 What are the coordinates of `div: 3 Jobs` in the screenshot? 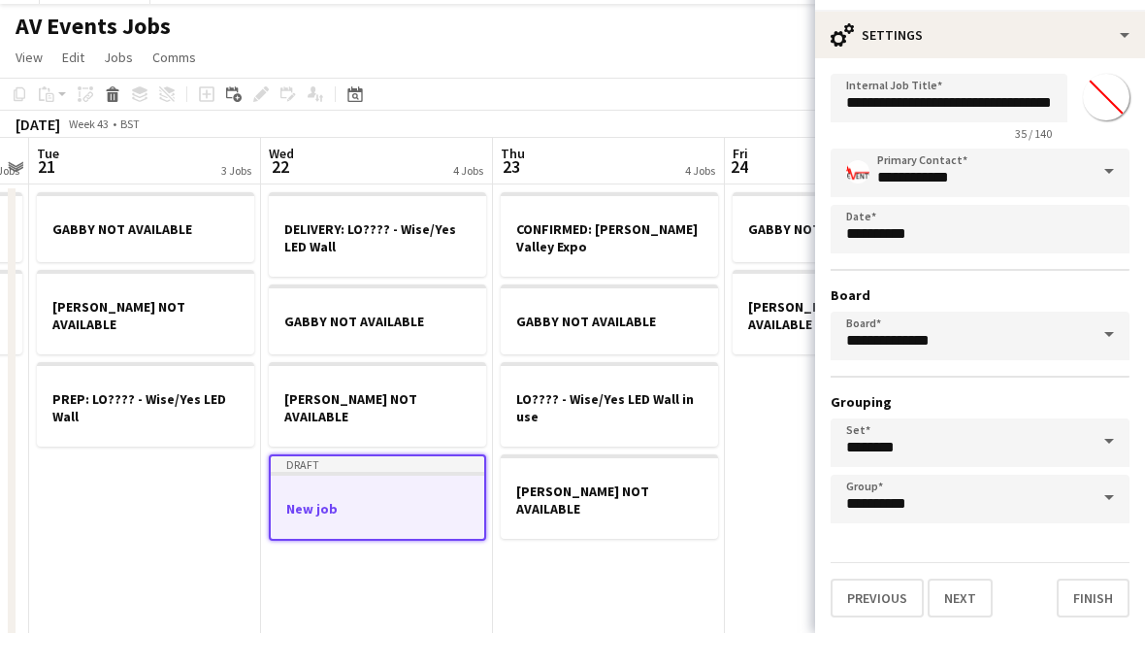 It's located at (236, 205).